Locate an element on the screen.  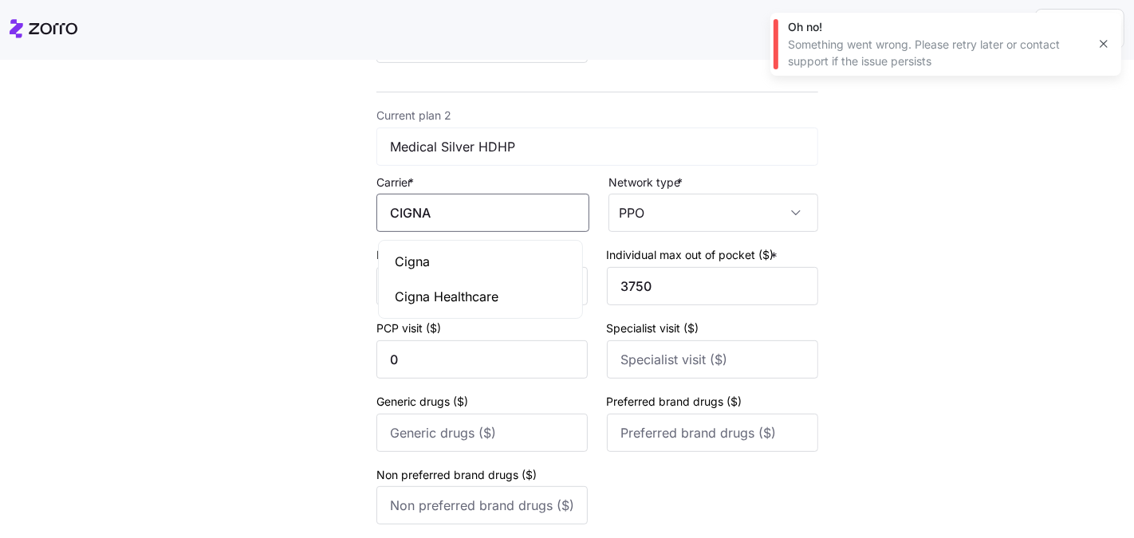
label: Specialist visit ($) is located at coordinates (653, 329).